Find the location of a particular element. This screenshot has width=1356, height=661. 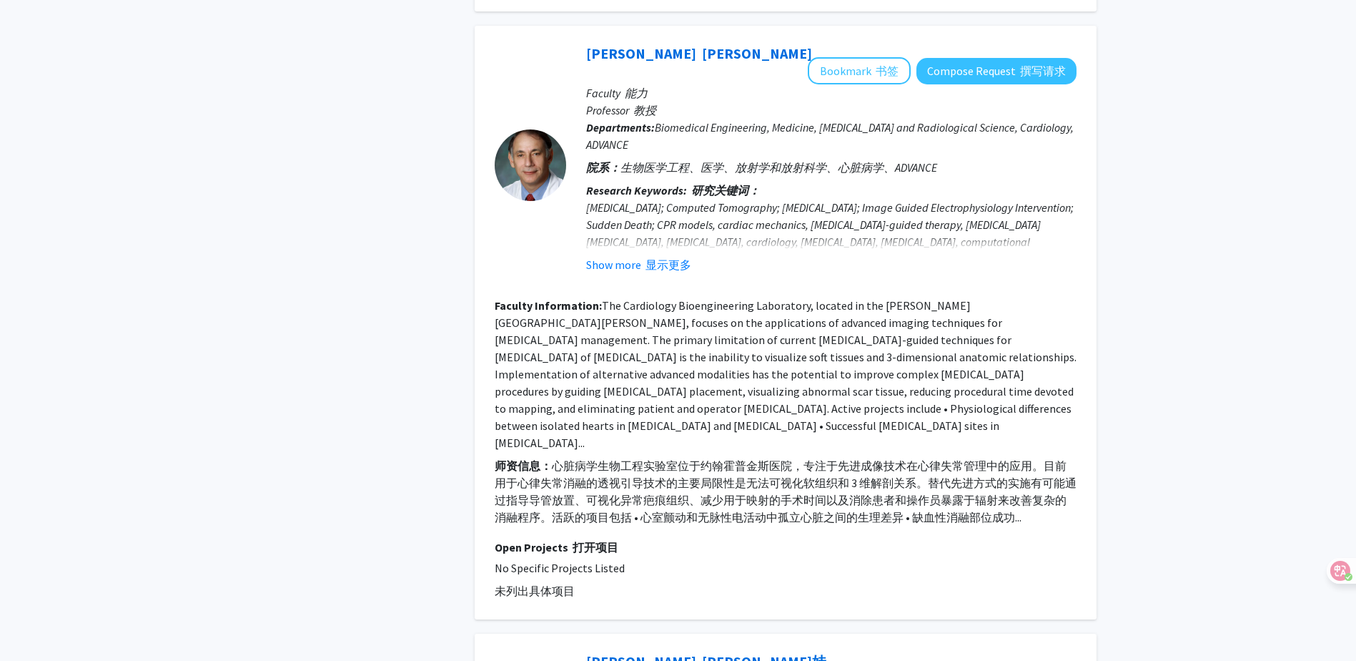

b: 院系： is located at coordinates (603, 167).